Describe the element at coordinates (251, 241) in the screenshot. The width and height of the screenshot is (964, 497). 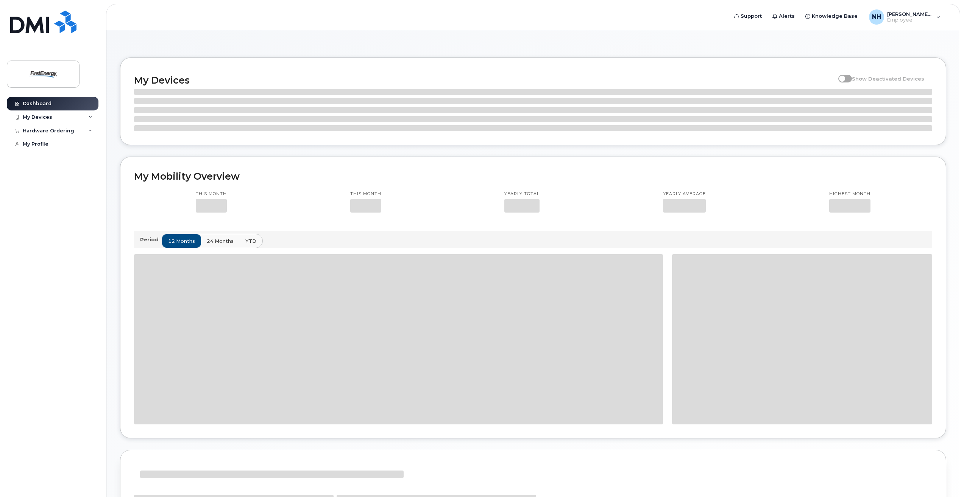
I see `span: YTD` at that location.